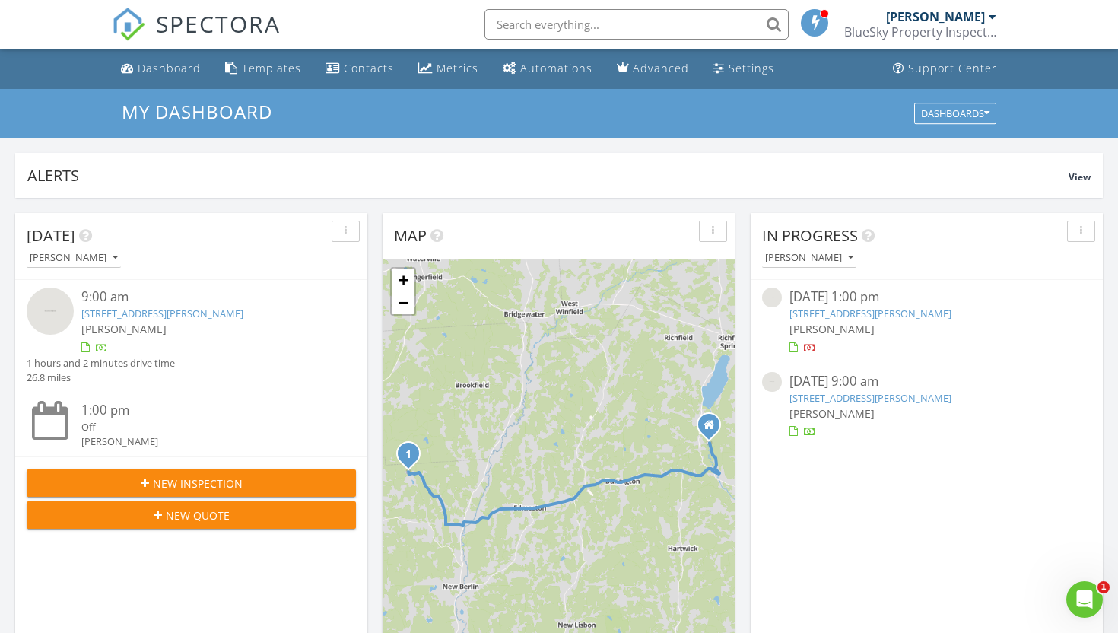  What do you see at coordinates (548, 68) in the screenshot?
I see `a: Automations (Basic)` at bounding box center [548, 68].